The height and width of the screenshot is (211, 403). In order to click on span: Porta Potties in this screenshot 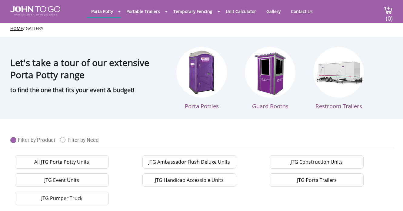, I will do `click(202, 106)`.